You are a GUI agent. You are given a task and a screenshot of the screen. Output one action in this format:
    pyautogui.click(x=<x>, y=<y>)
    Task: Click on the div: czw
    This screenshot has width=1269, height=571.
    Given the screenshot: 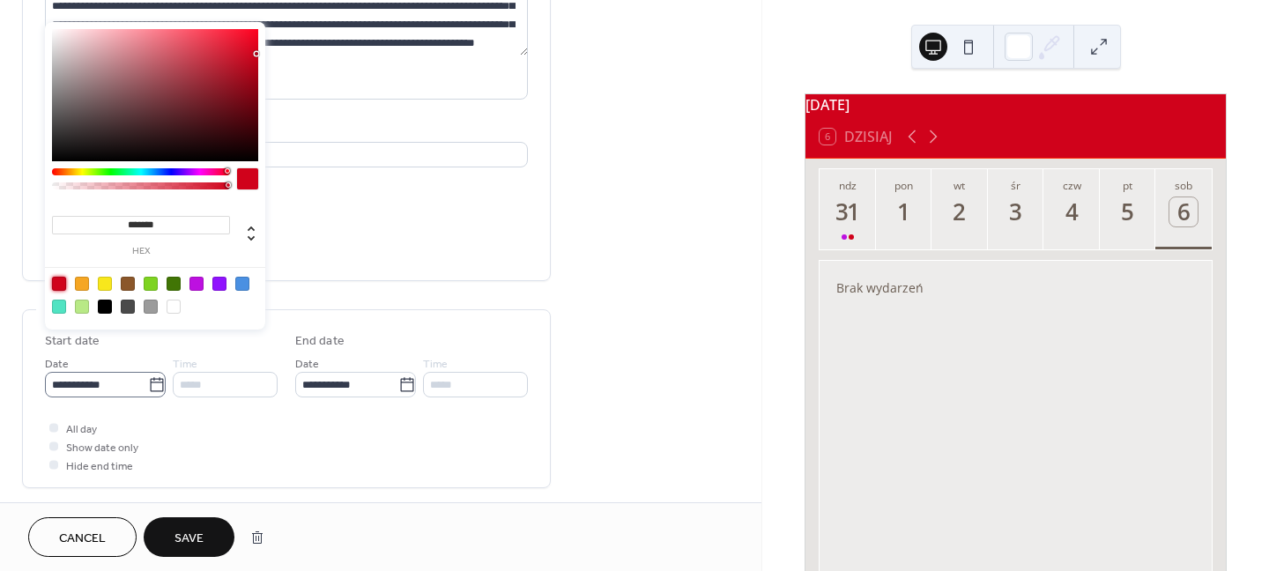 What is the action you would take?
    pyautogui.click(x=1071, y=185)
    